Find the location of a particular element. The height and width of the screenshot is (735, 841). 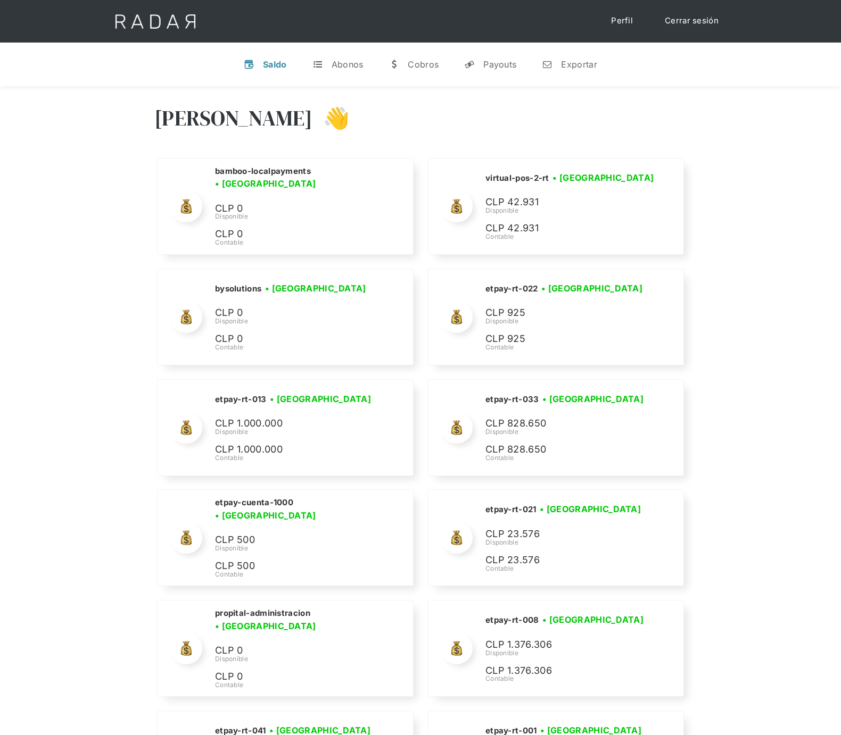

h2: etpay-rt-013 is located at coordinates (241, 400).